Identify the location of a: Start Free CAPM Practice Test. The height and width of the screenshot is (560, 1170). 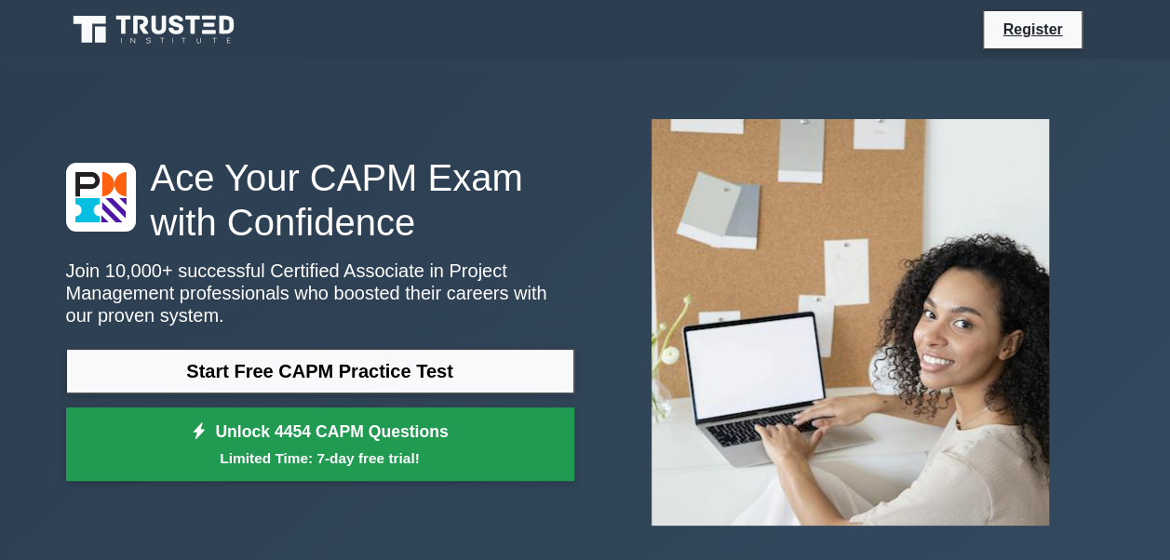
(320, 371).